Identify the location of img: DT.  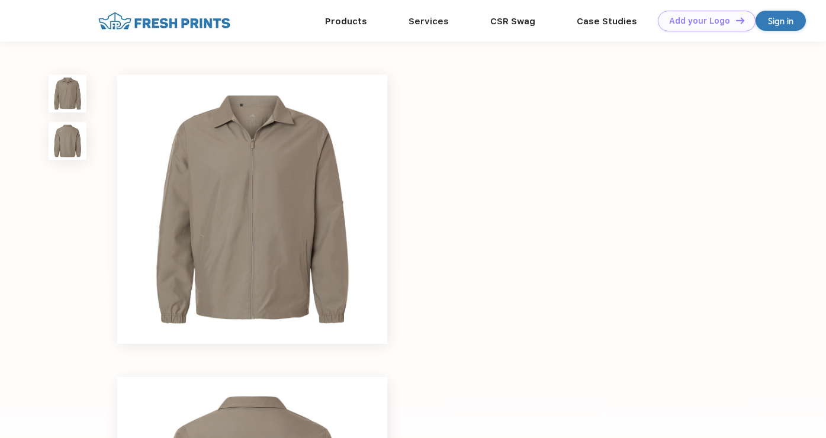
(740, 20).